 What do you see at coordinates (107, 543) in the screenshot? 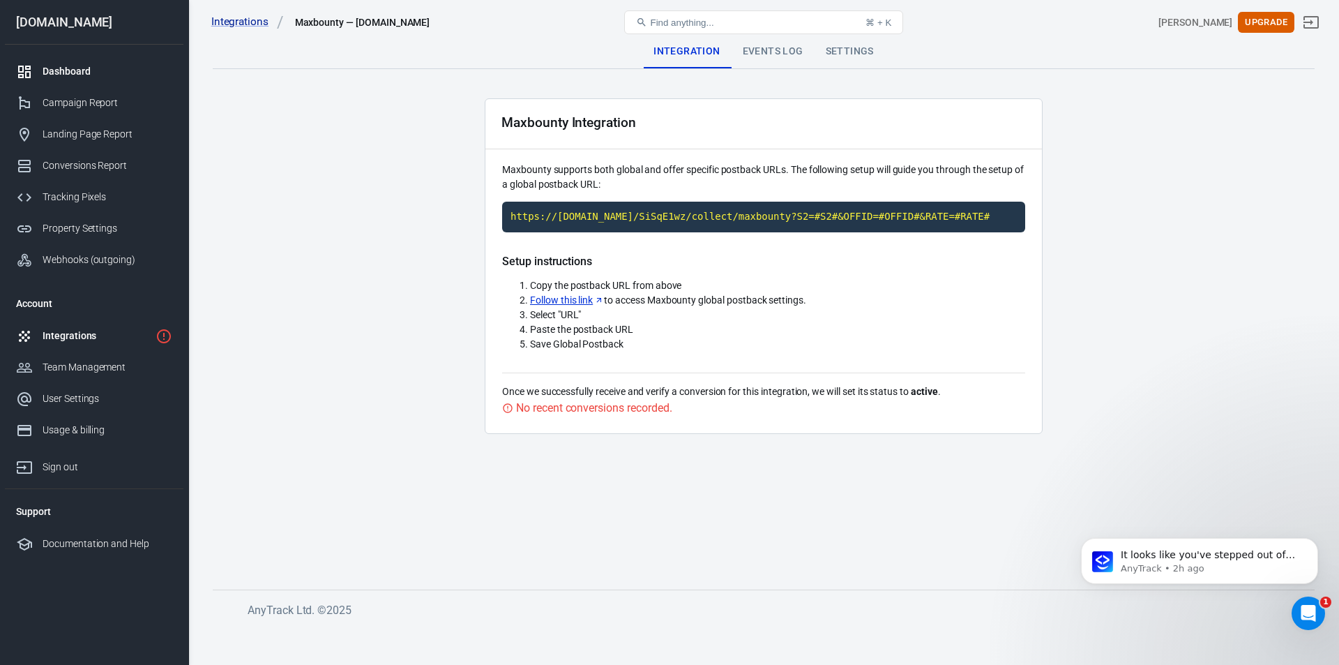
I see `div: Documentation and Help` at bounding box center [107, 543].